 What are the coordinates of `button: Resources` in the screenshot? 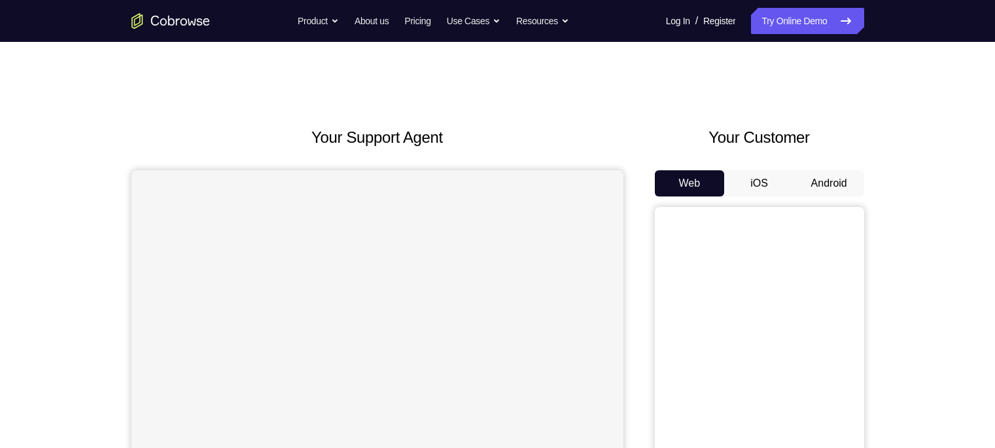 It's located at (542, 21).